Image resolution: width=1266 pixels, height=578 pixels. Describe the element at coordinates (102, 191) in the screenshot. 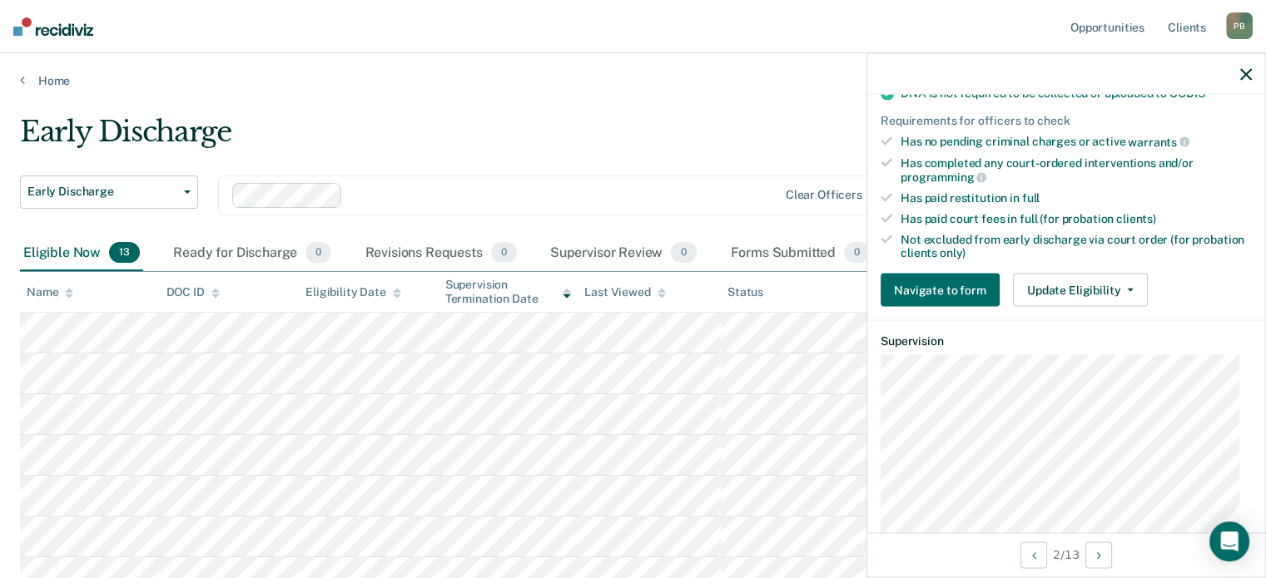

I see `span: Early Discharge` at that location.